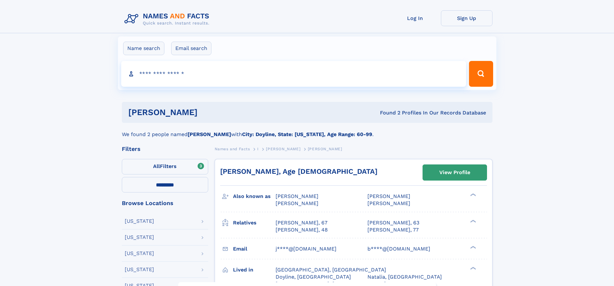 Image resolution: width=614 pixels, height=286 pixels. I want to click on span: All, so click(156, 166).